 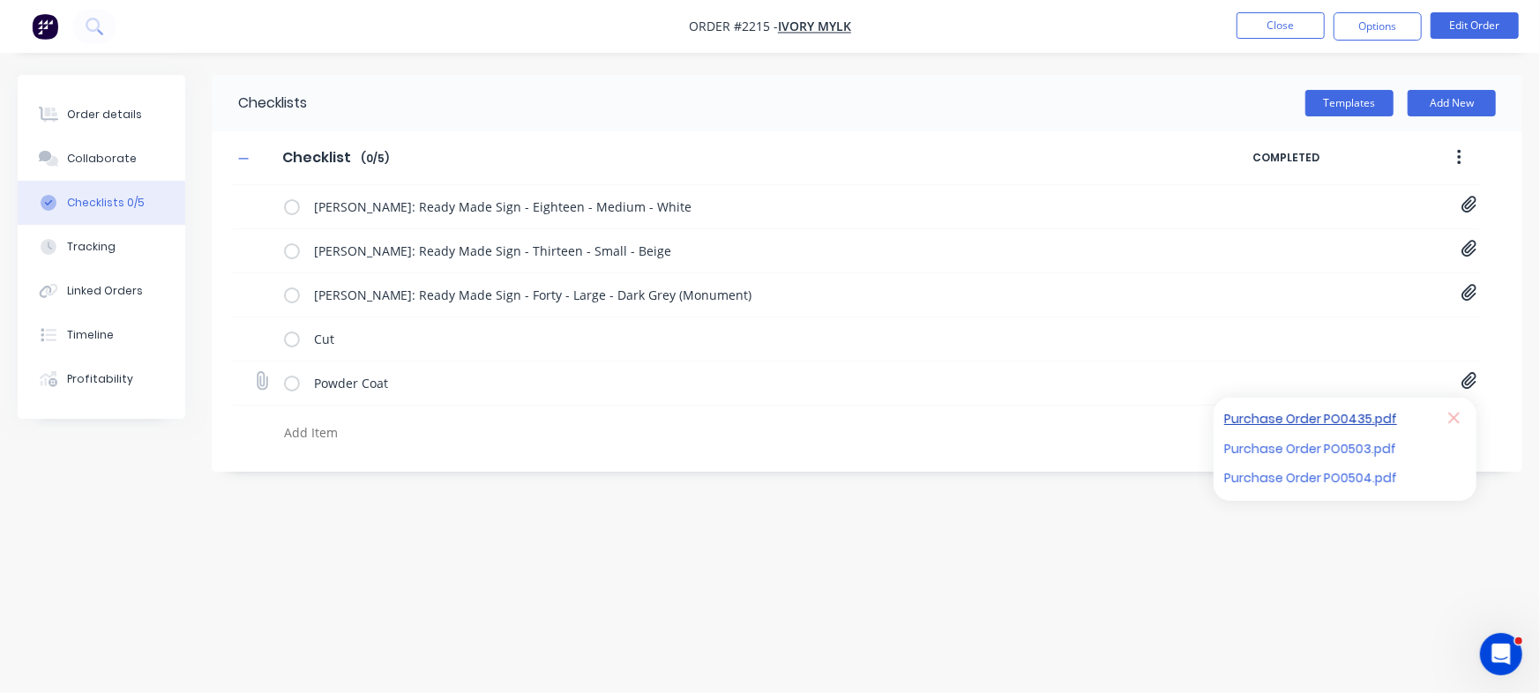 What do you see at coordinates (101, 159) in the screenshot?
I see `button: Collaborate` at bounding box center [101, 159].